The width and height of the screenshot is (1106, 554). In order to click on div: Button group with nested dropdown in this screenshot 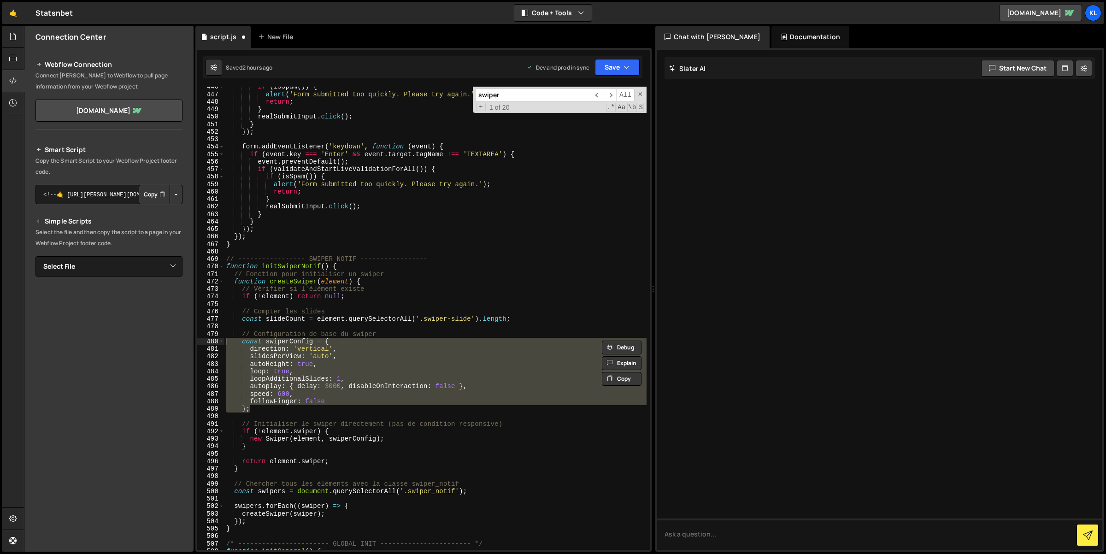, I will do `click(160, 194)`.